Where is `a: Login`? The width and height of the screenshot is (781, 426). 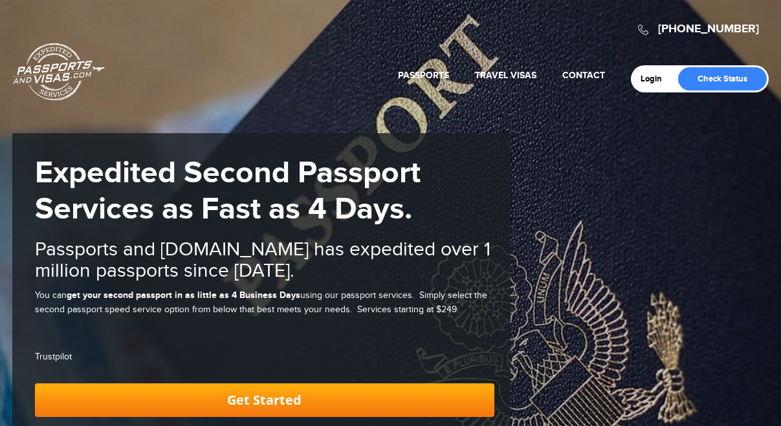 a: Login is located at coordinates (655, 79).